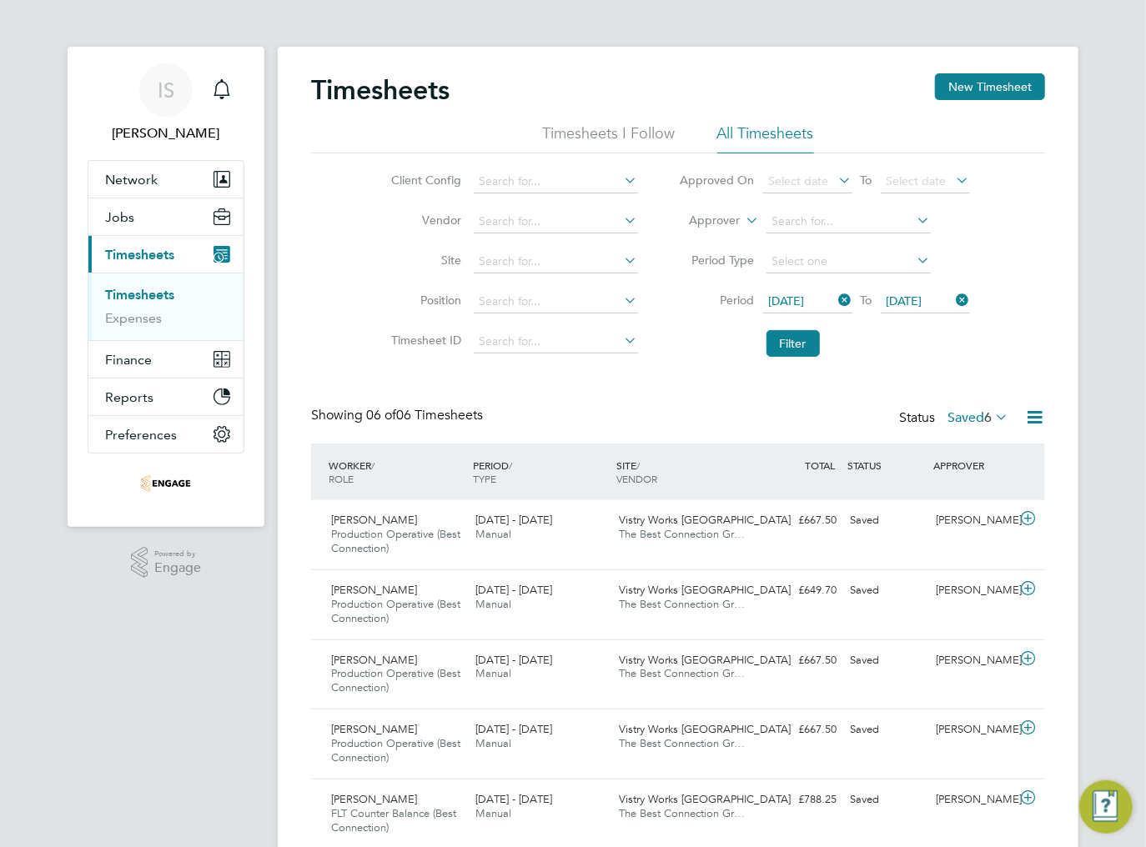  I want to click on label: Site, so click(425, 260).